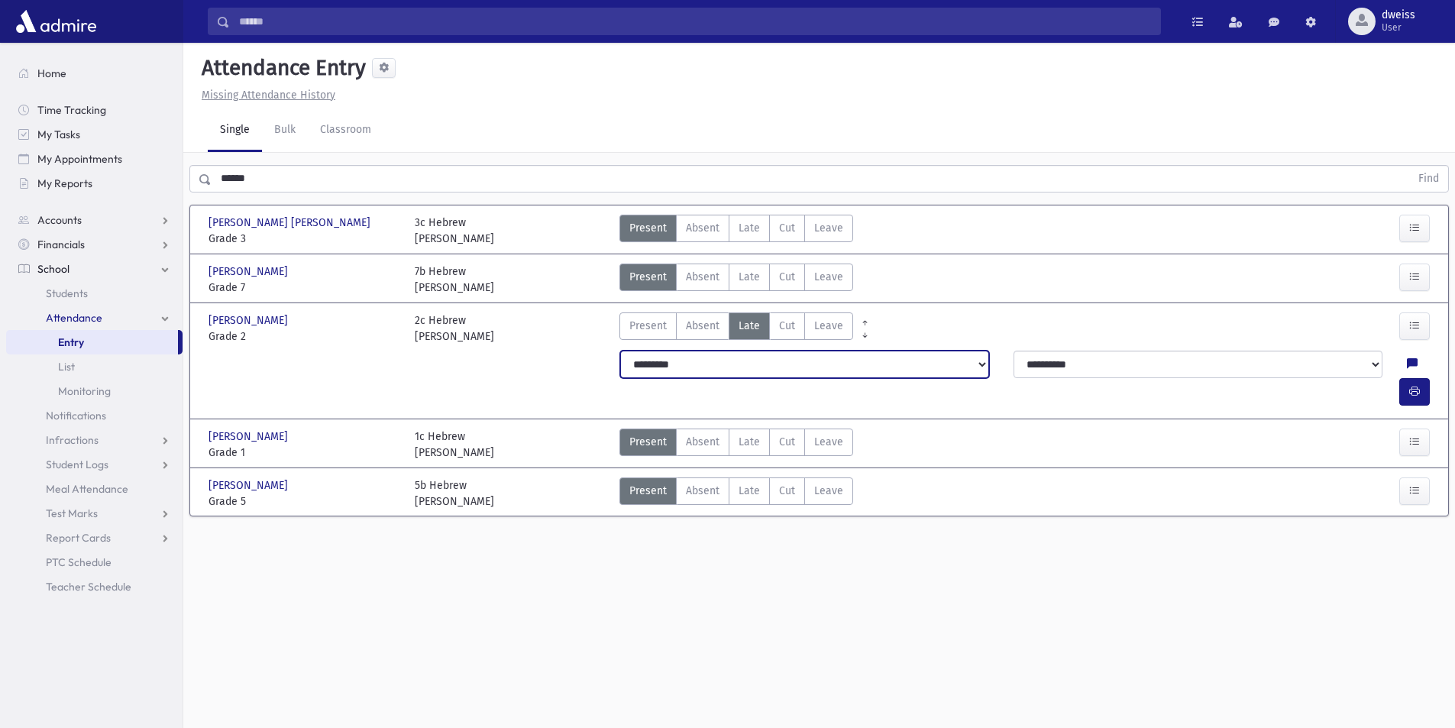 This screenshot has height=728, width=1455. Describe the element at coordinates (94, 318) in the screenshot. I see `a: Attendance` at that location.